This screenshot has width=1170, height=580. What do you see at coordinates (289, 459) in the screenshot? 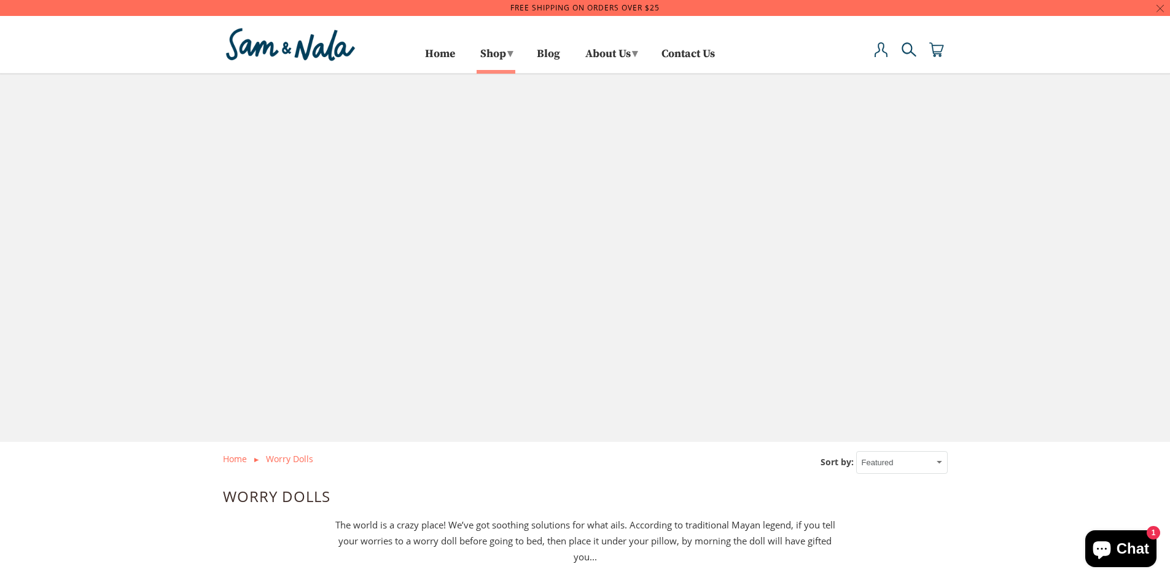
I see `a: Worry Dolls` at bounding box center [289, 459].